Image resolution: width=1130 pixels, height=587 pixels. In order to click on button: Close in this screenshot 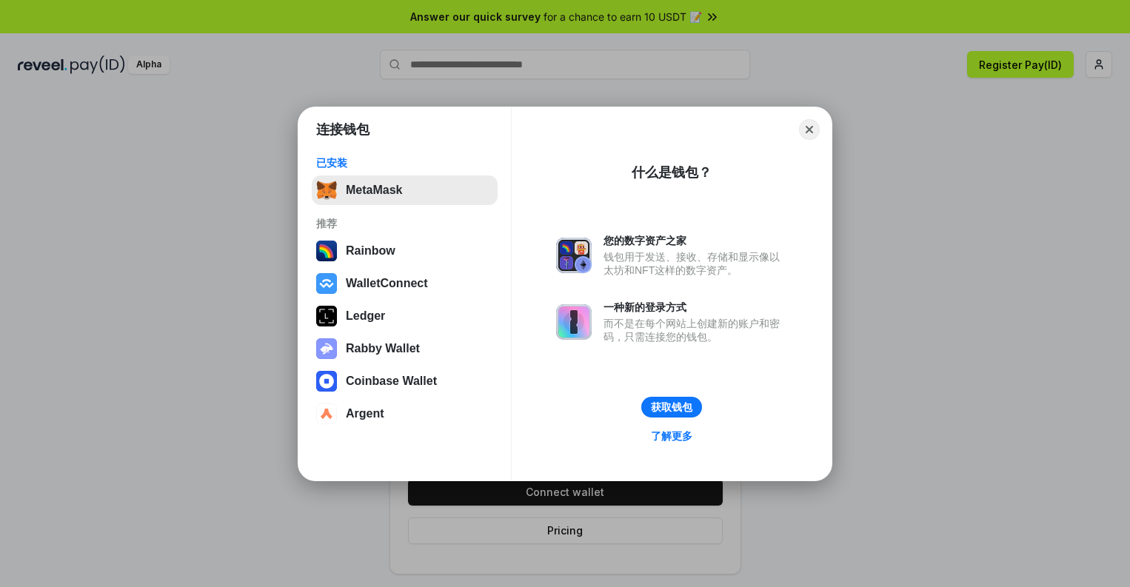, I will do `click(810, 130)`.